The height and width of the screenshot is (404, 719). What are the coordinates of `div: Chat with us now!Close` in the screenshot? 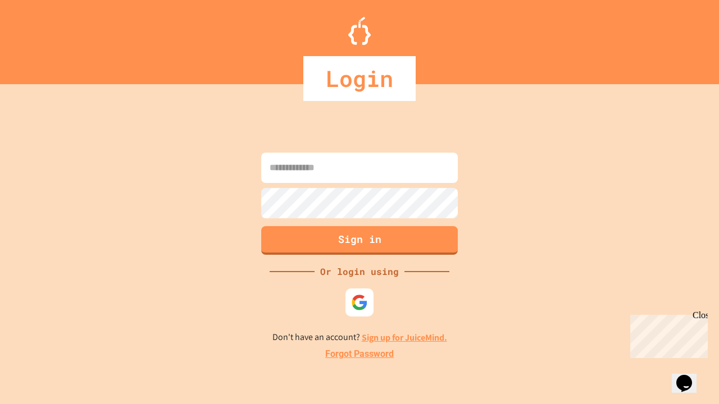 It's located at (41, 38).